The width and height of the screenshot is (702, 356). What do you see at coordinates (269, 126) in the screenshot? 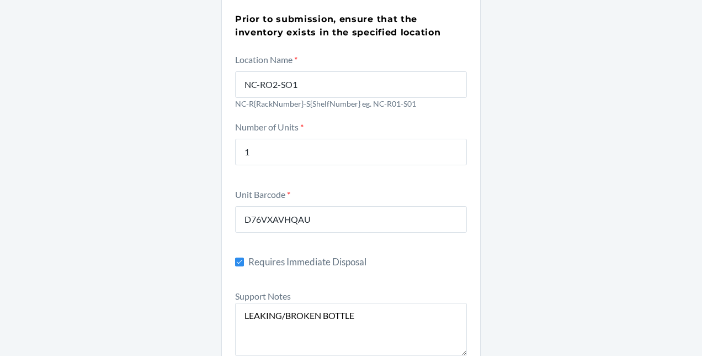
I see `label: Number of Units` at bounding box center [269, 126].